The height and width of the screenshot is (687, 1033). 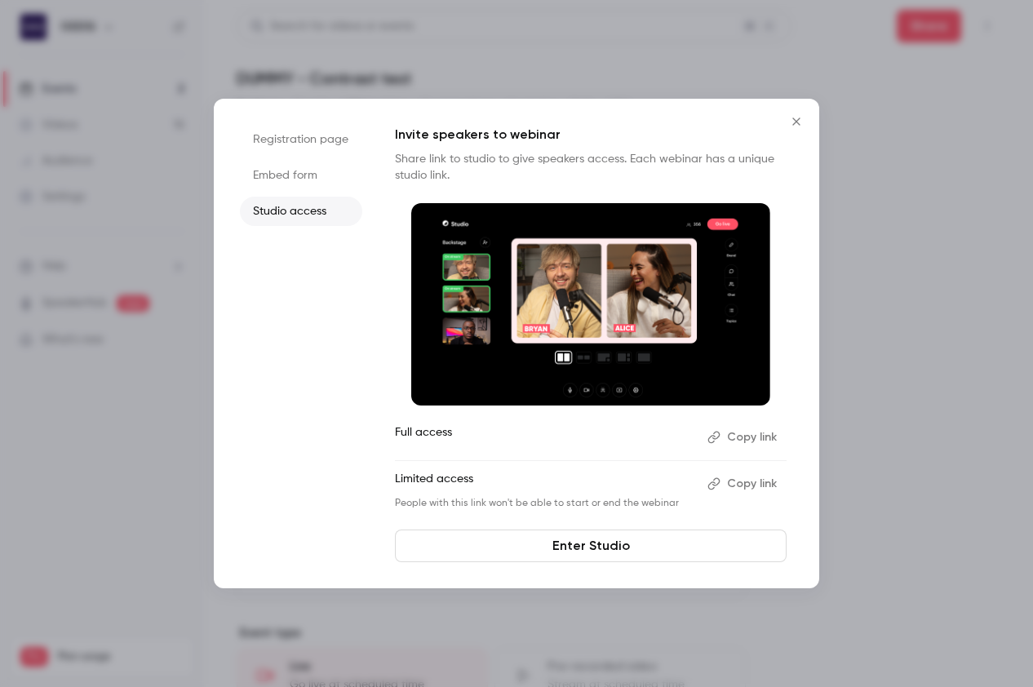 What do you see at coordinates (544, 484) in the screenshot?
I see `p: Limited access` at bounding box center [544, 484].